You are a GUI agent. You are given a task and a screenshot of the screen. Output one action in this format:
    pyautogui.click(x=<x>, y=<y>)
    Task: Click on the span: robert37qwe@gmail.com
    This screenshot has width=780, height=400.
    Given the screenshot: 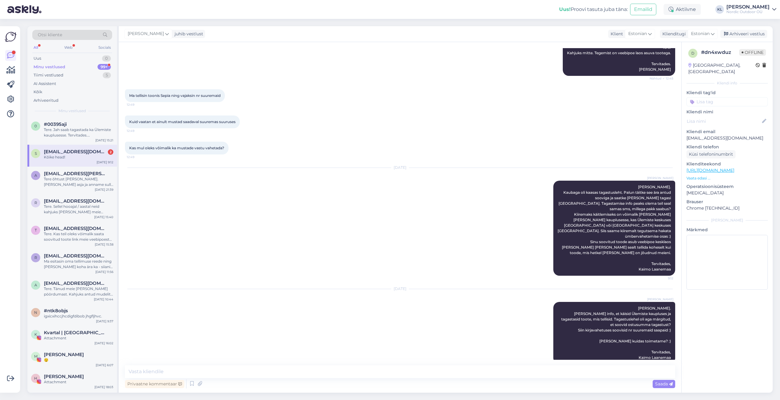 What is the action you would take?
    pyautogui.click(x=76, y=201)
    